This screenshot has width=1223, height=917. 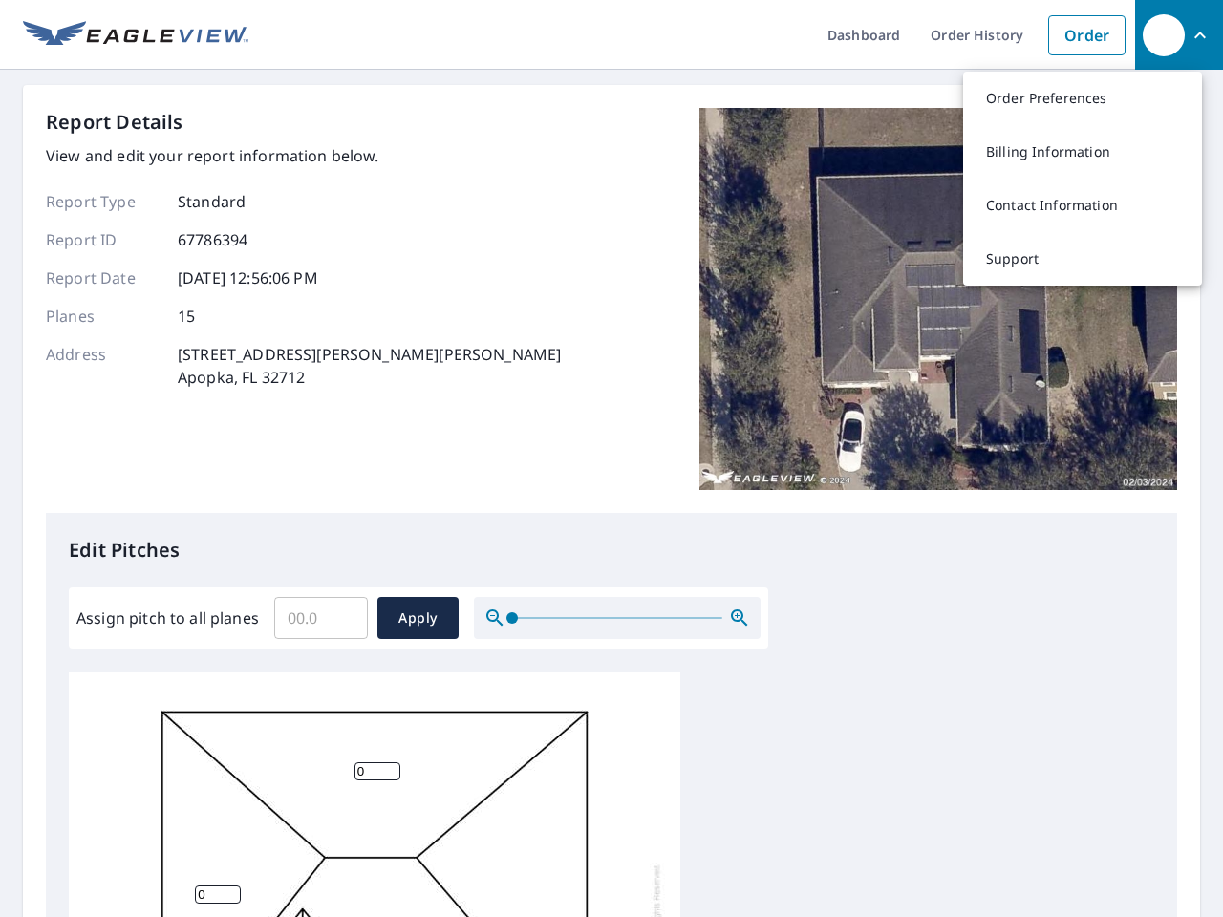 I want to click on p: Edit Pitches, so click(x=611, y=550).